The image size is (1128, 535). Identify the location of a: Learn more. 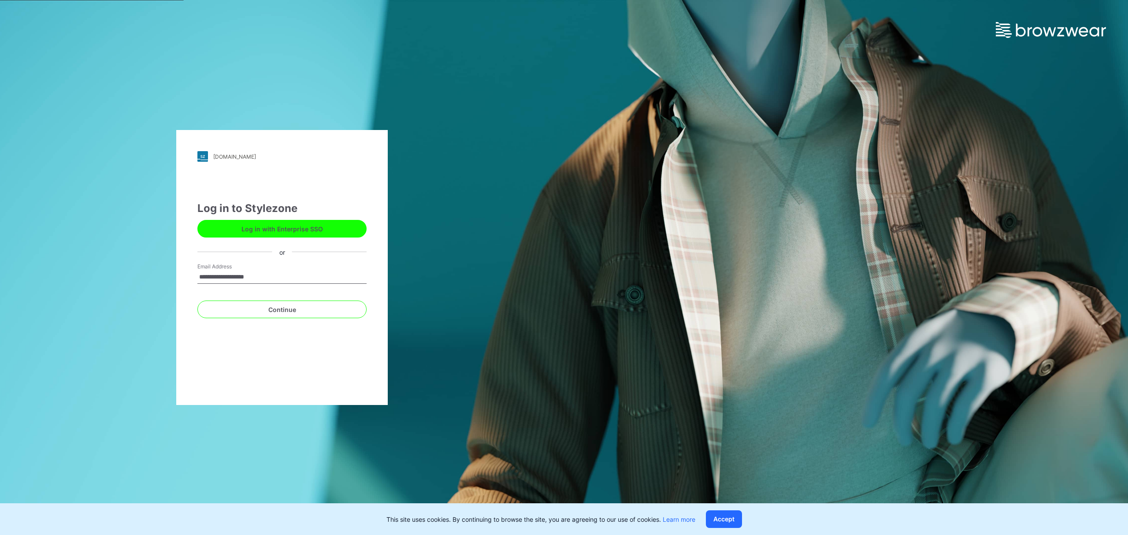
(679, 519).